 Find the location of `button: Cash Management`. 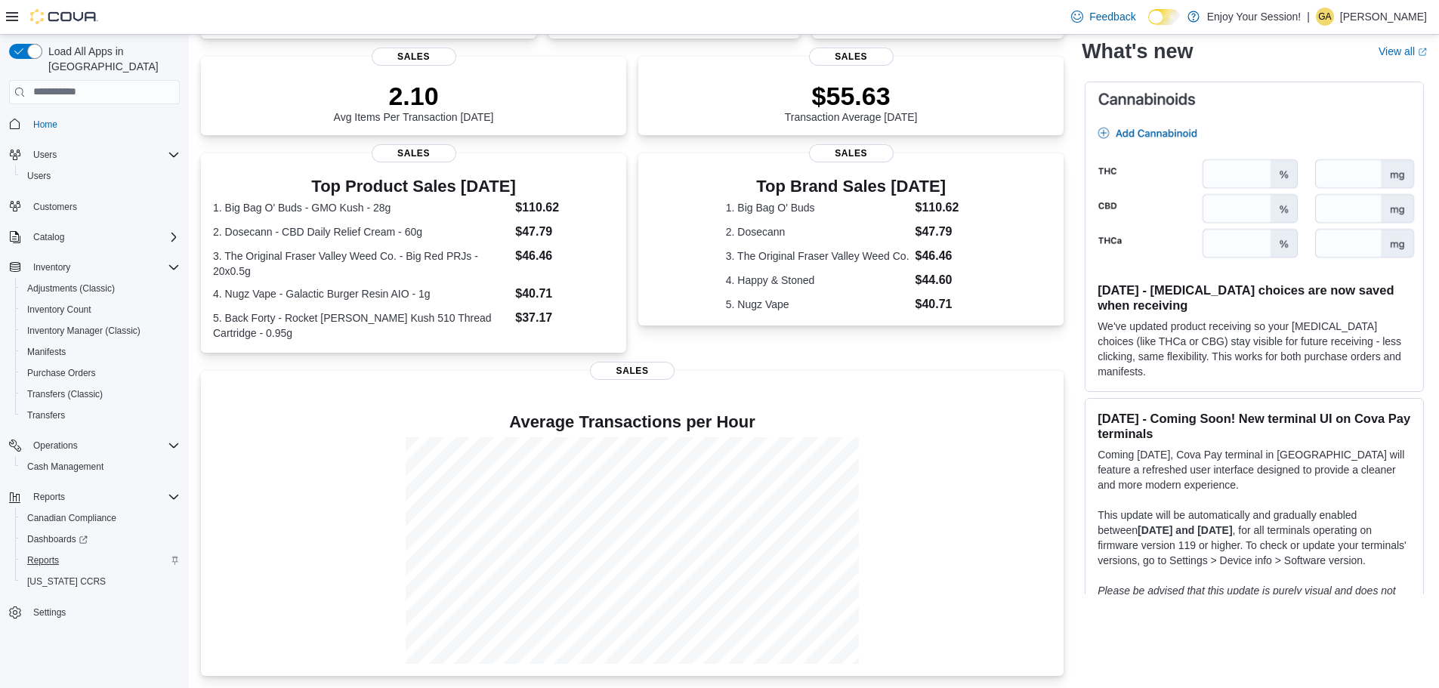

button: Cash Management is located at coordinates (100, 467).